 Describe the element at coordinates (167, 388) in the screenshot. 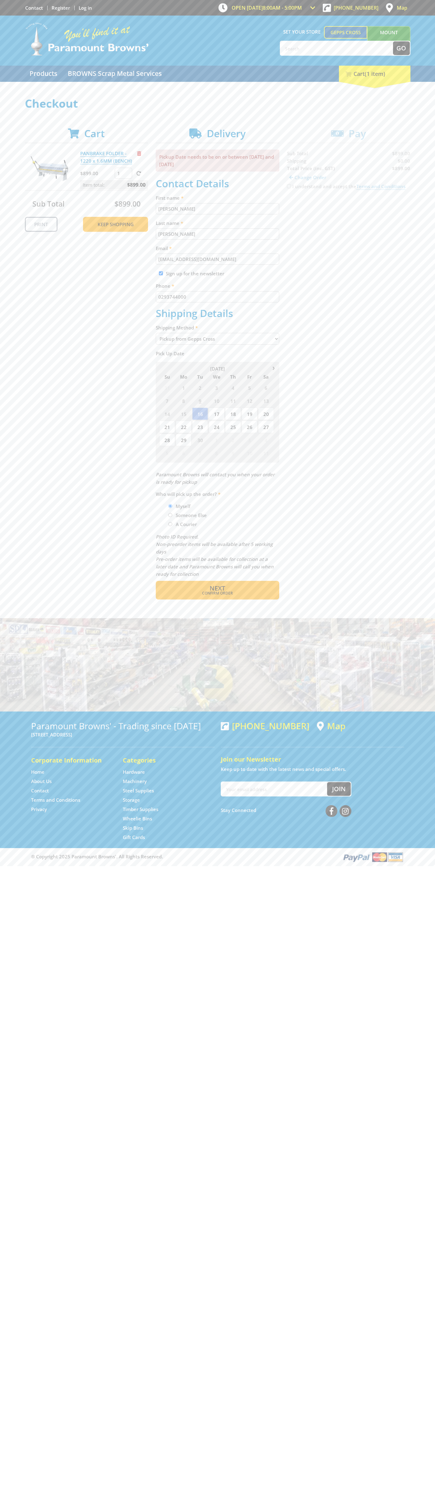

I see `span: 31` at that location.